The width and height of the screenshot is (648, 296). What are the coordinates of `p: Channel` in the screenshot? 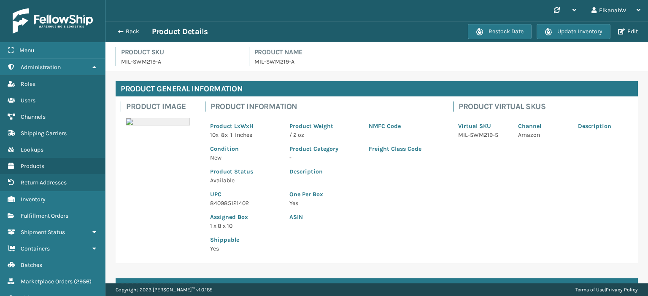 It's located at (543, 126).